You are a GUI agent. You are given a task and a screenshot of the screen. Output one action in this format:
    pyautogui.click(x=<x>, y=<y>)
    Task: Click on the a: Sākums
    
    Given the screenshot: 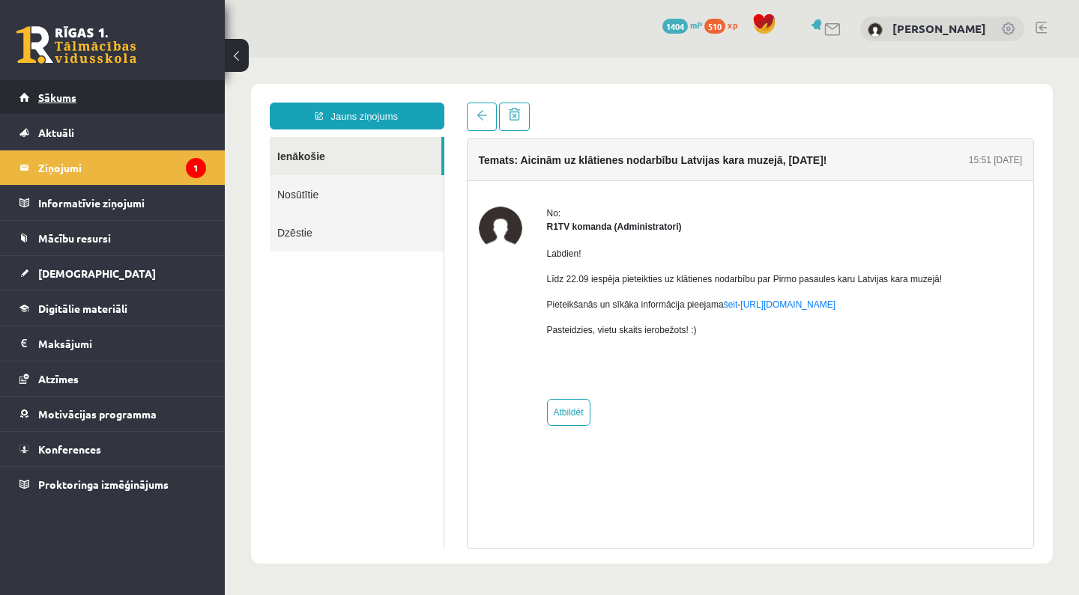 What is the action you would take?
    pyautogui.click(x=112, y=97)
    